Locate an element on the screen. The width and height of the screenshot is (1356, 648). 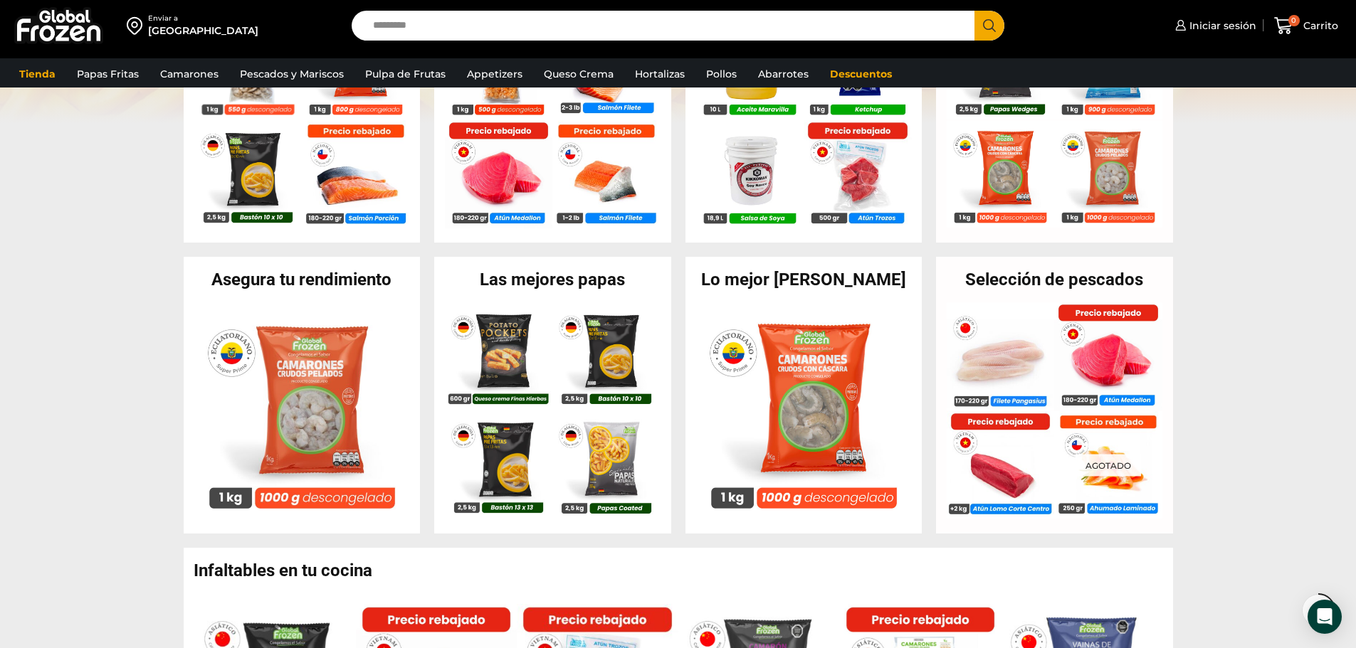
h2: Asegura tu rendimiento is located at coordinates (302, 280).